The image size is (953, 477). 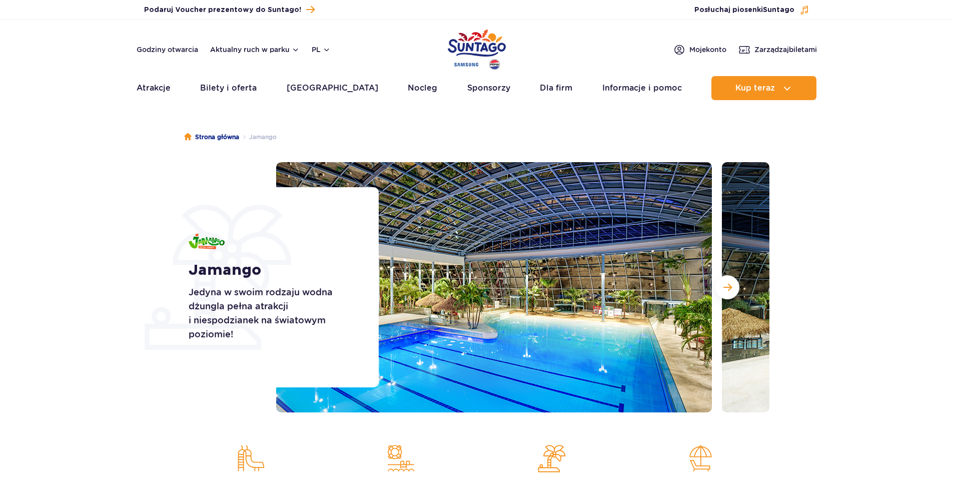 I want to click on a: Nocleg, so click(x=422, y=88).